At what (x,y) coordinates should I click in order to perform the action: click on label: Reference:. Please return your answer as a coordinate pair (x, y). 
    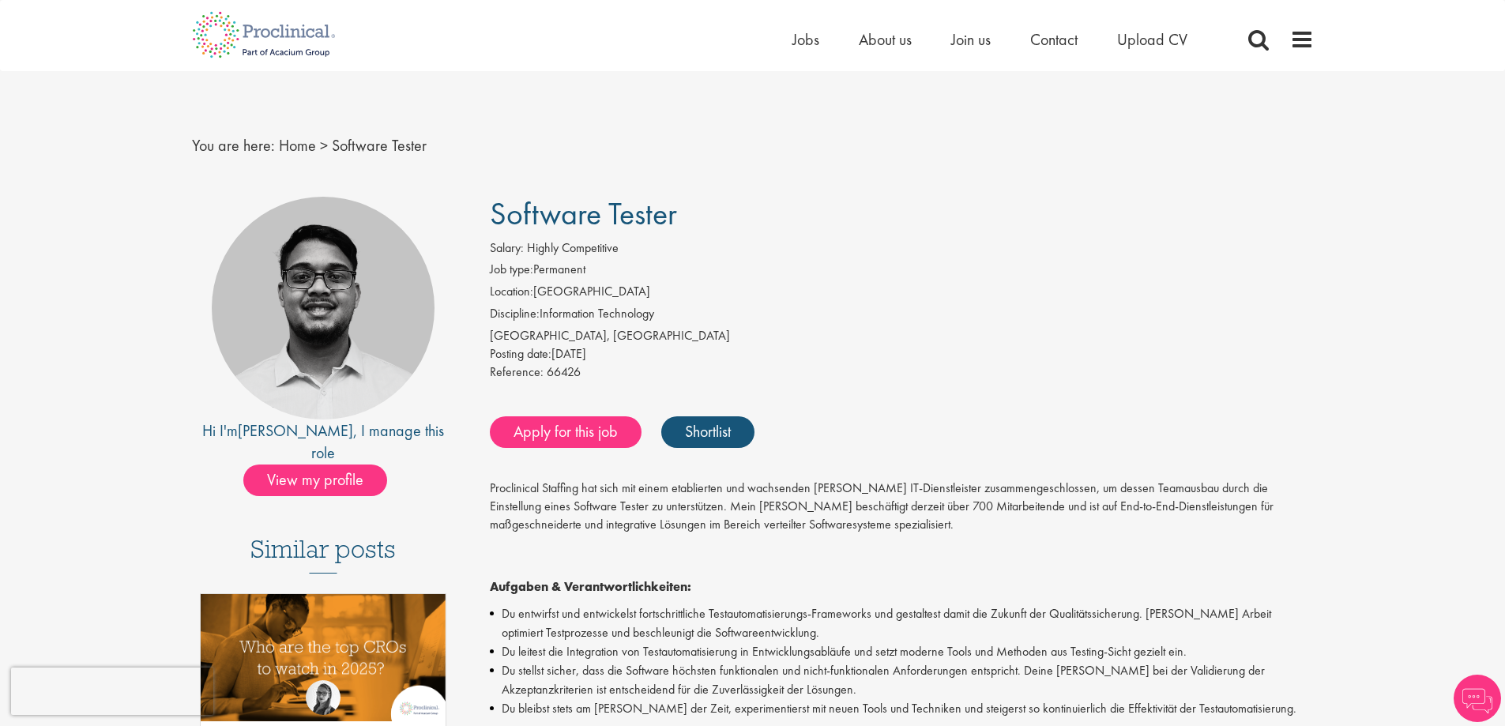
    Looking at the image, I should click on (517, 372).